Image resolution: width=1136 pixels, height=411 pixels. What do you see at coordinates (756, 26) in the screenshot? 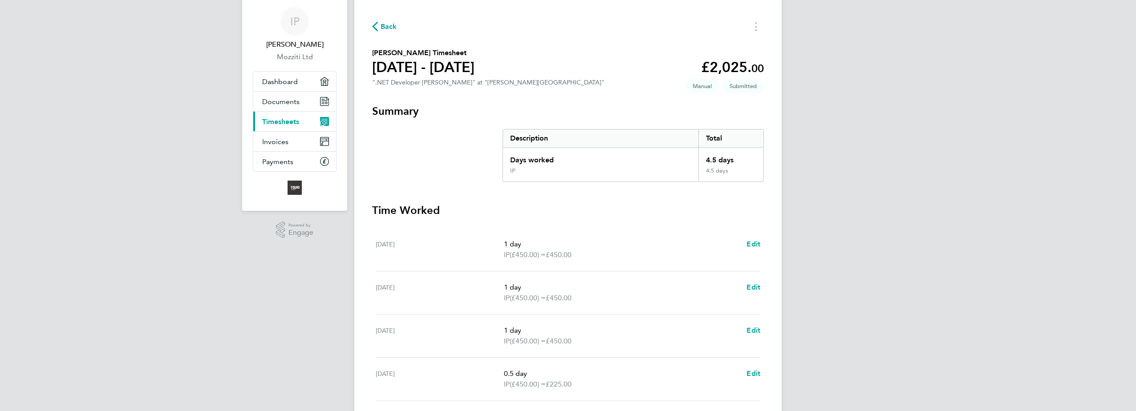
I see `button: Timesheets Menu` at bounding box center [756, 26].